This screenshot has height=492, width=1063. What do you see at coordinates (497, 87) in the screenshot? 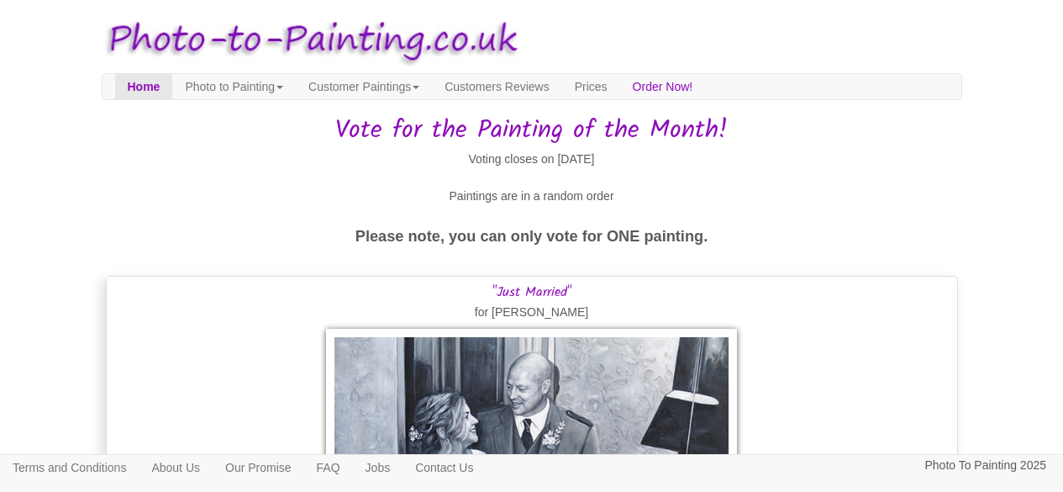
I see `a: Customers Reviews` at bounding box center [497, 87].